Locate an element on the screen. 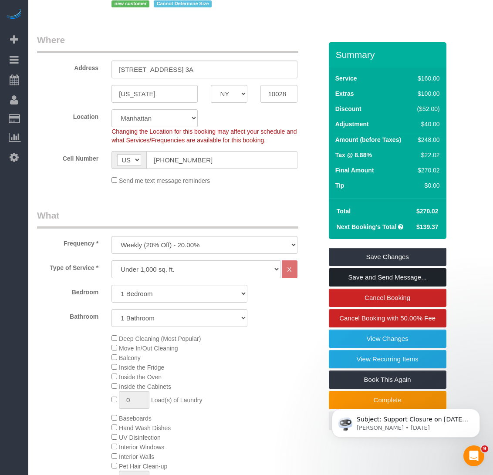  a: View Changes is located at coordinates (388, 339).